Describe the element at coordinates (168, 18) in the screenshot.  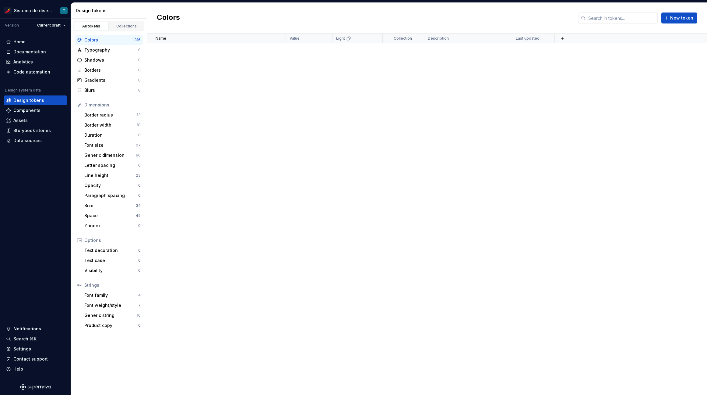
I see `h2: Colors` at that location.